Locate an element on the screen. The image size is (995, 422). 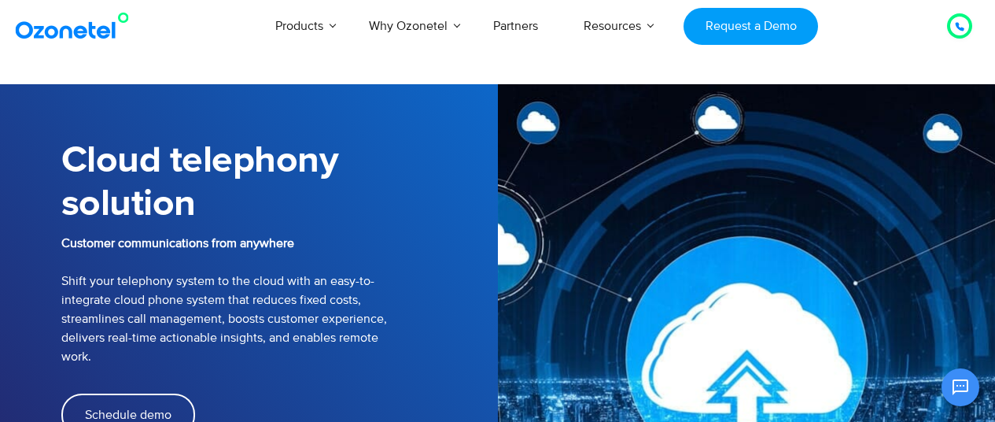
h1: Cloud telephony solution is located at coordinates (279, 183).